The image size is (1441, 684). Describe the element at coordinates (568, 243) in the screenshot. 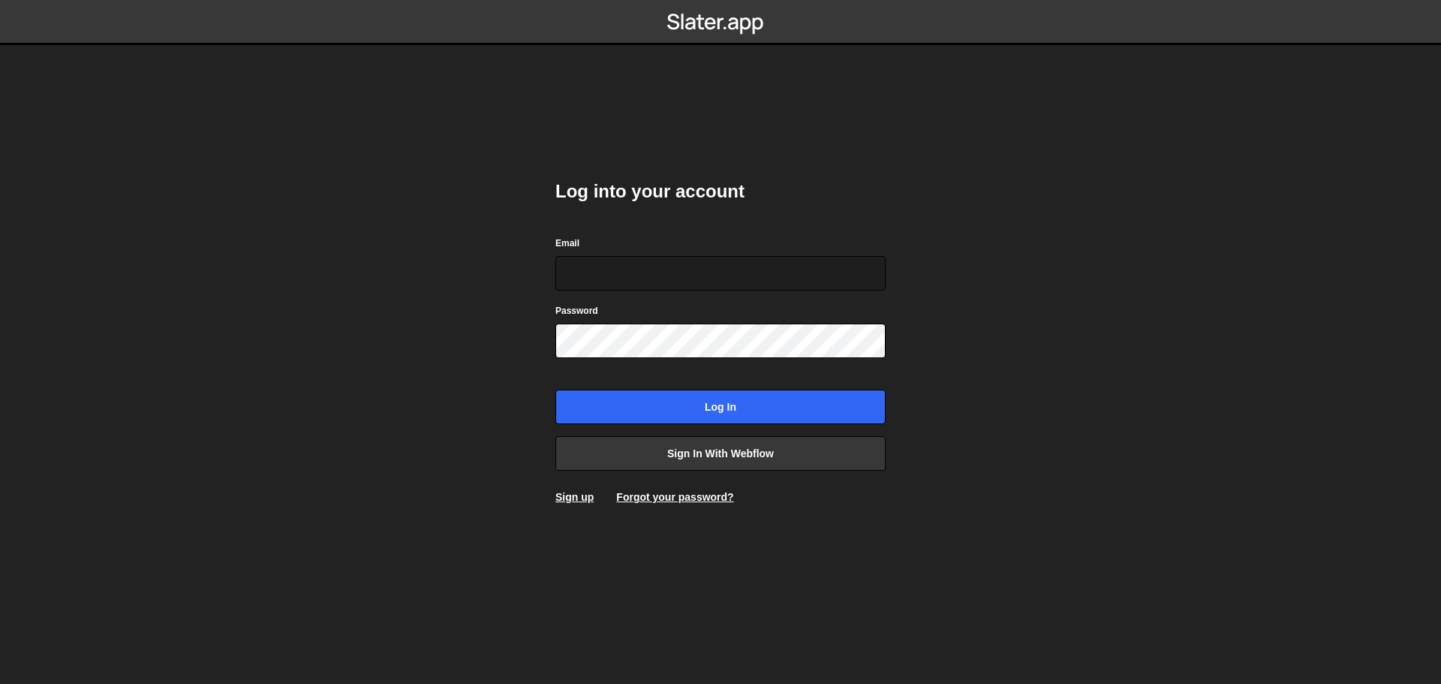

I see `label: Email` at that location.